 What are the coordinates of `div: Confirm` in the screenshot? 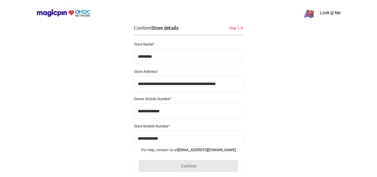 It's located at (156, 28).